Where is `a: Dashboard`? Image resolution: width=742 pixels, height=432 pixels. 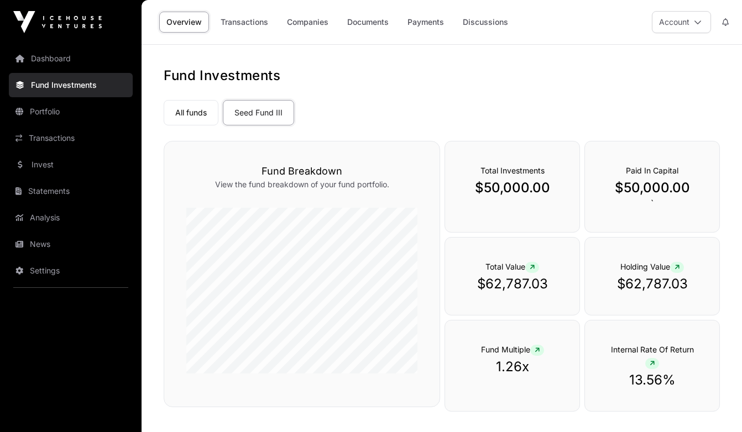 a: Dashboard is located at coordinates (71, 59).